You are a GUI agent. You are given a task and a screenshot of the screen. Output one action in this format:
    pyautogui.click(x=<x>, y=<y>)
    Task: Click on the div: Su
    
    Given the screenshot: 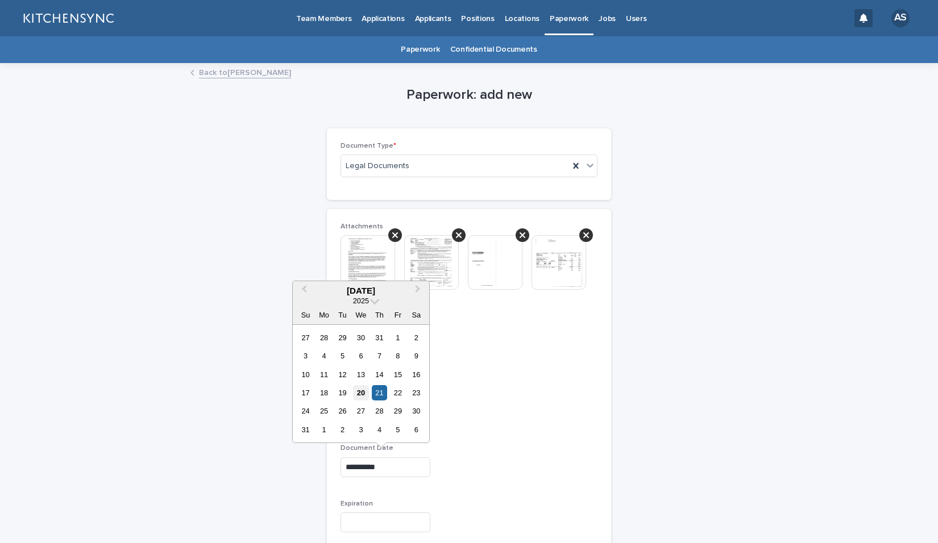 What is the action you would take?
    pyautogui.click(x=305, y=315)
    